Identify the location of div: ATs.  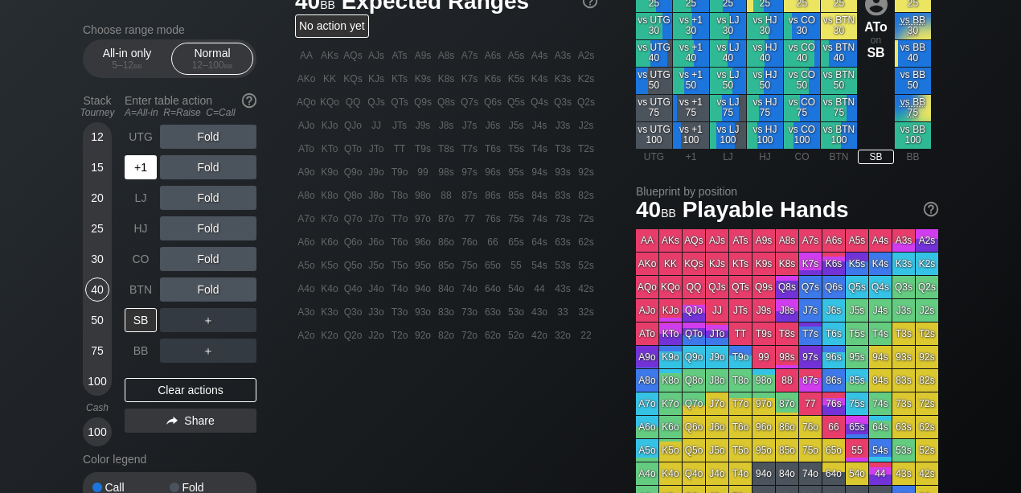
(741, 240).